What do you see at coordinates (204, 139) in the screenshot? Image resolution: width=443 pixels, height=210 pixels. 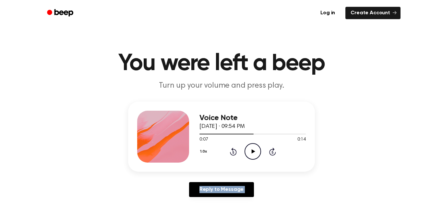 I see `span: 0:07` at bounding box center [204, 139].